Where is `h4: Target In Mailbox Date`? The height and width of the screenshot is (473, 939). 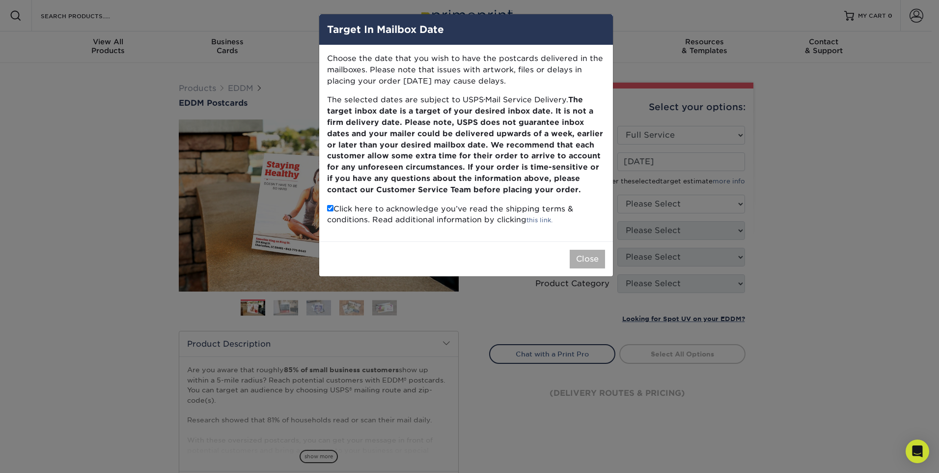
h4: Target In Mailbox Date is located at coordinates (466, 29).